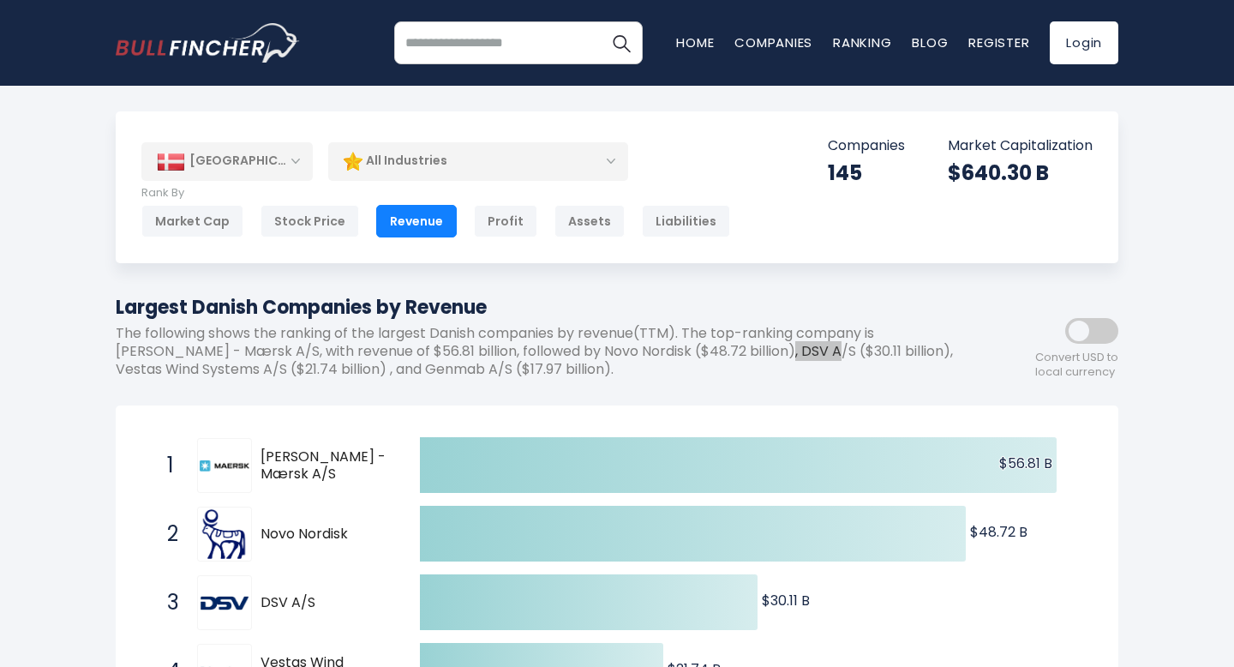  What do you see at coordinates (685, 221) in the screenshot?
I see `div: Liabilities` at bounding box center [685, 221].